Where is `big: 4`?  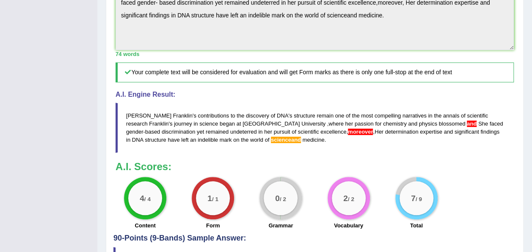
big: 4 is located at coordinates (142, 198).